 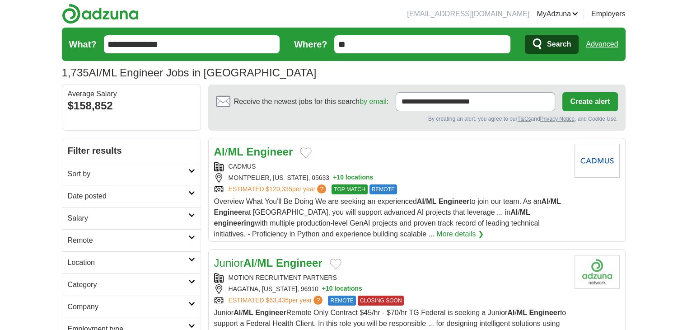 What do you see at coordinates (128, 196) in the screenshot?
I see `h2: Date posted` at bounding box center [128, 196].